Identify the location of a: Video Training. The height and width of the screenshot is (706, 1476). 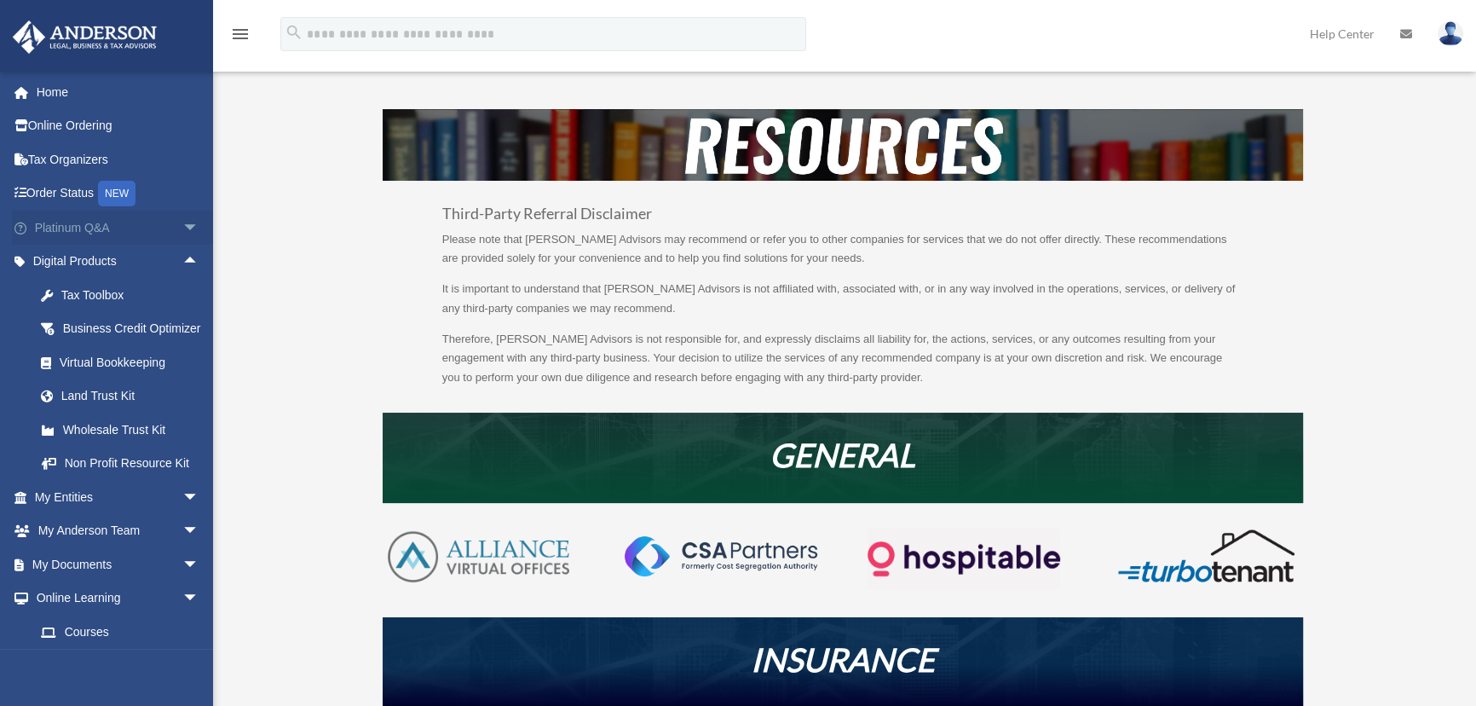
(124, 666).